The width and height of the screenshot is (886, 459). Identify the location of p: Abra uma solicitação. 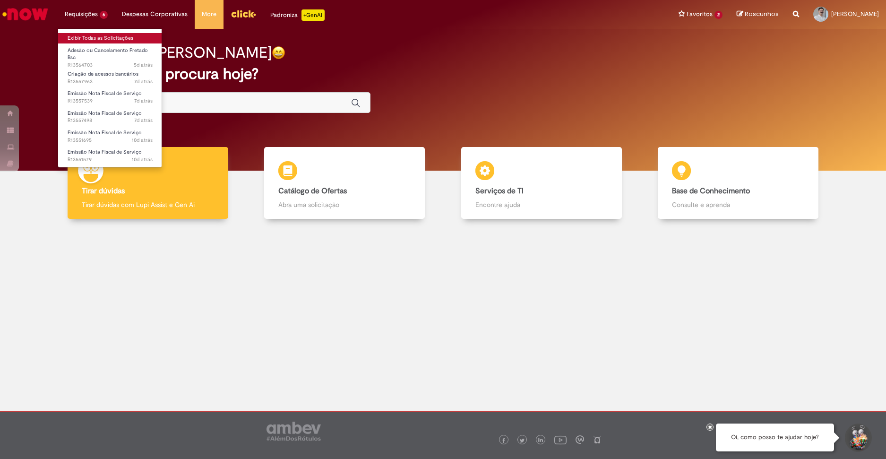
(345, 205).